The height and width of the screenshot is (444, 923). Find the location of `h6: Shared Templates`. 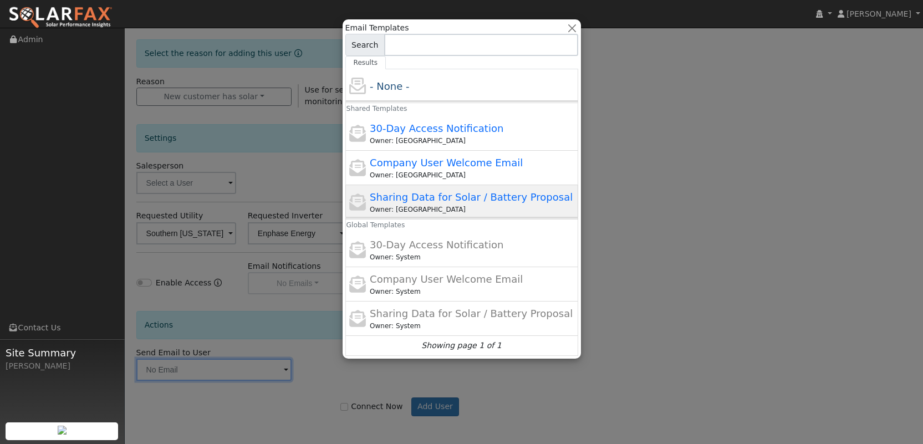

h6: Shared Templates is located at coordinates (346, 109).